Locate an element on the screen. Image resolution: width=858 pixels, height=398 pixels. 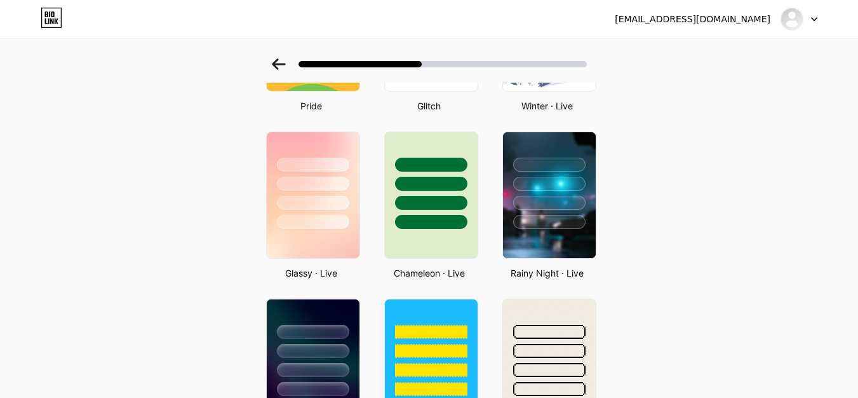
div: Glassy · Live is located at coordinates (311, 273).